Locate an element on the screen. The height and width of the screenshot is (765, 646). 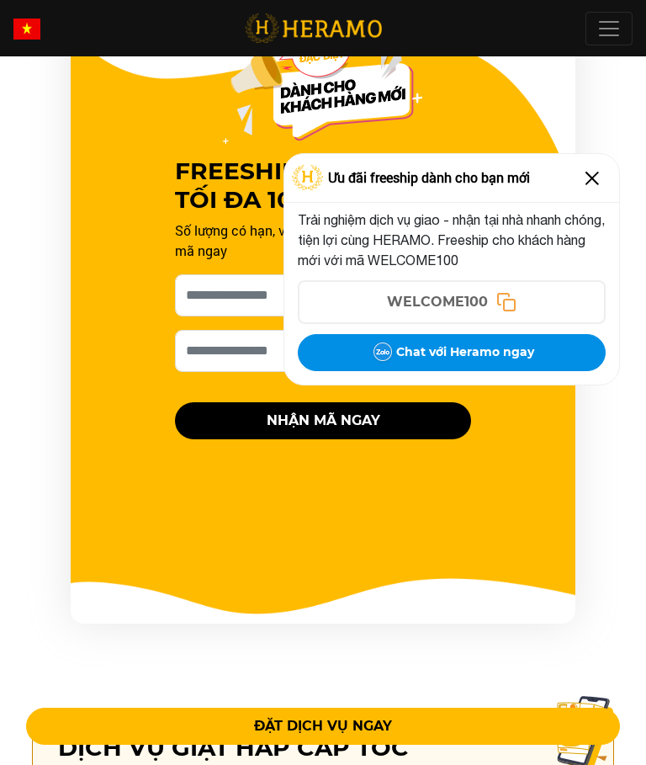
h3: FREESHIP 2 CHIỀU, TỐI ĐA 100K is located at coordinates (323, 185).